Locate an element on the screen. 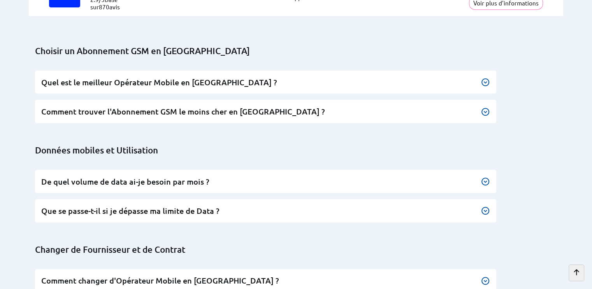 This screenshot has height=289, width=592. h3: Que se passe-t-il si je dépasse ma limite de Data ? is located at coordinates (266, 211).